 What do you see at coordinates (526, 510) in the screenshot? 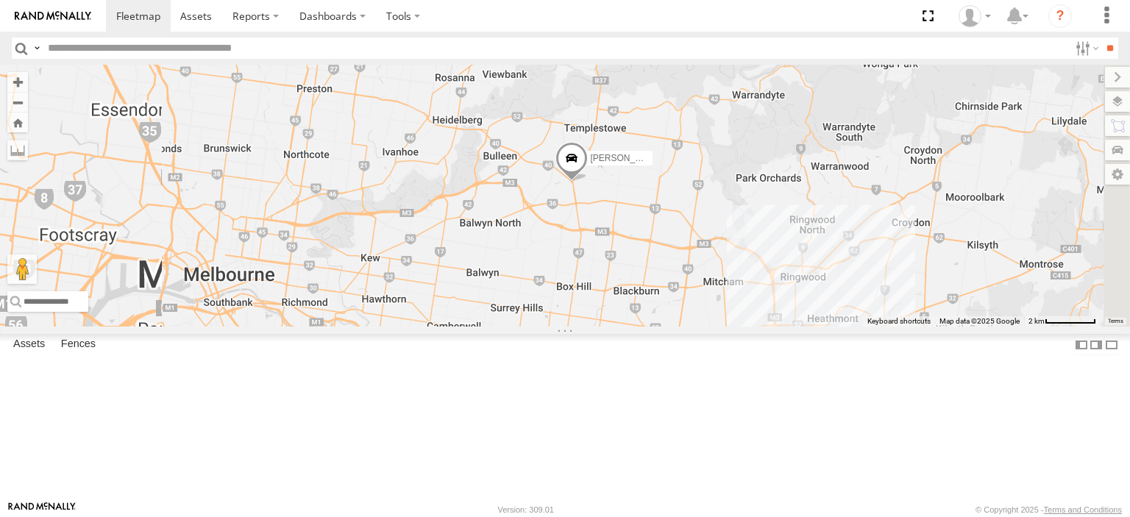
I see `div: Version: 309.01` at bounding box center [526, 510].